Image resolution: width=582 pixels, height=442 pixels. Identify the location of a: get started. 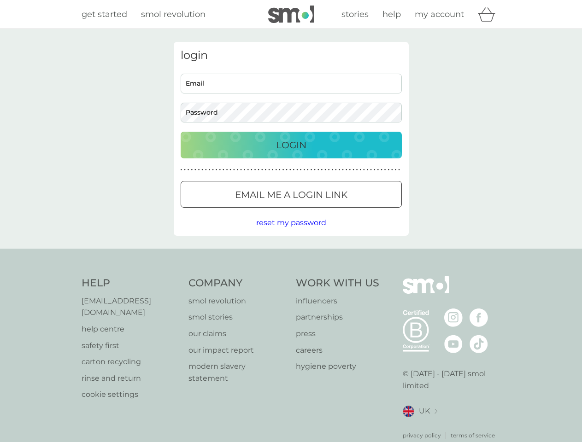
(104, 14).